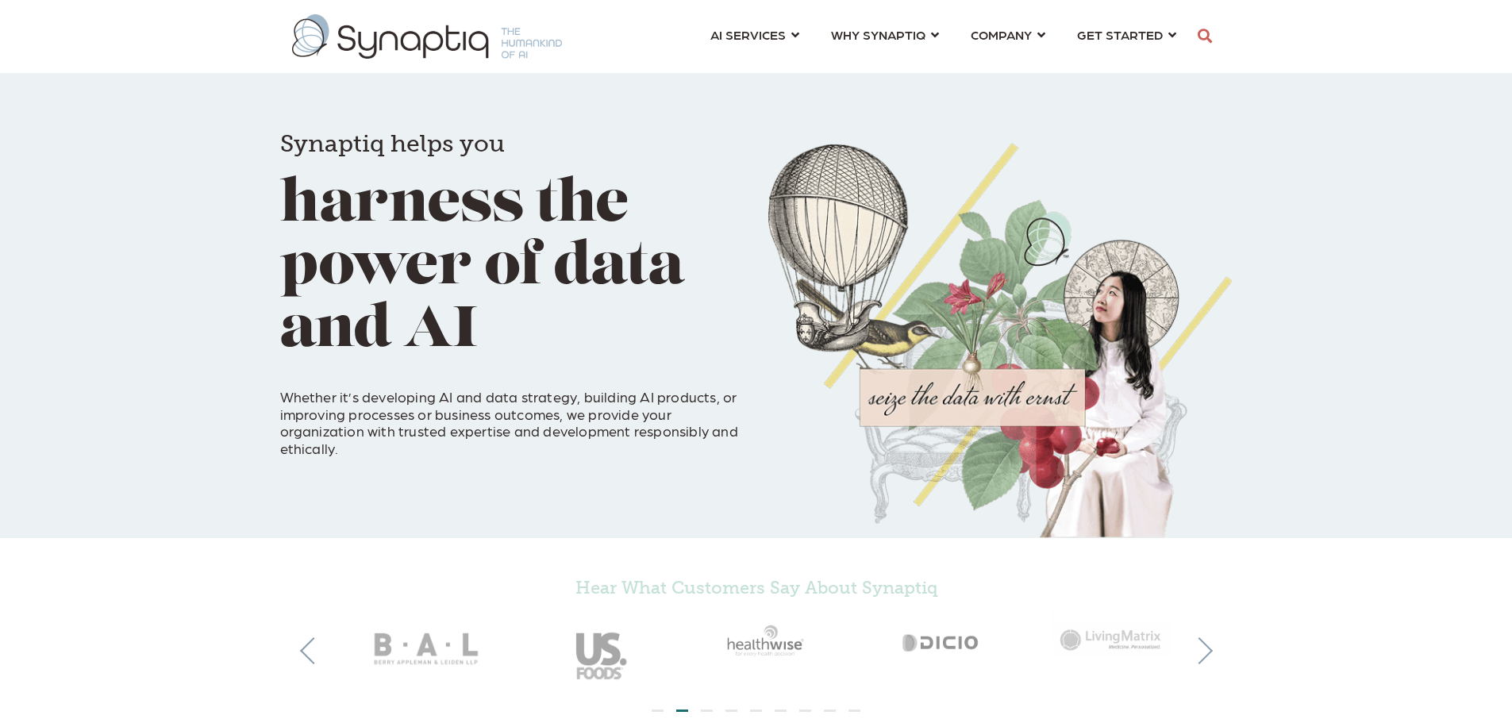  I want to click on li: Page dot 4, so click(731, 710).